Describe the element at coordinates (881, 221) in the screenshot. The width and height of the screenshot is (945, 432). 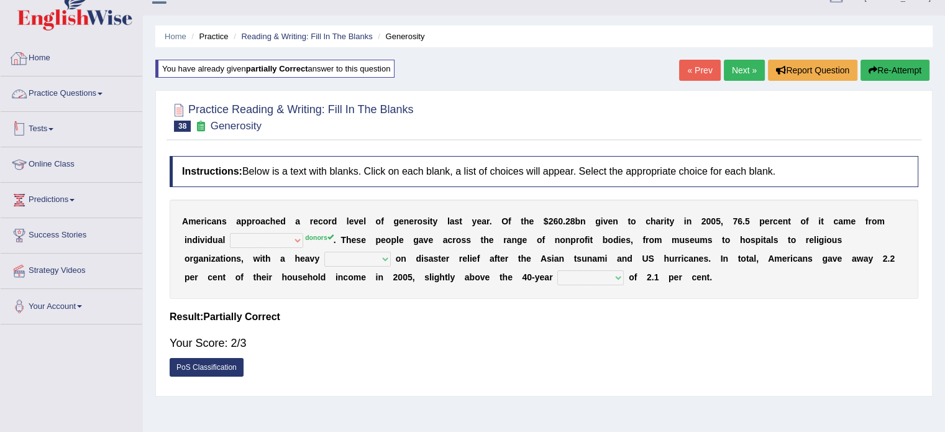
I see `b: m` at that location.